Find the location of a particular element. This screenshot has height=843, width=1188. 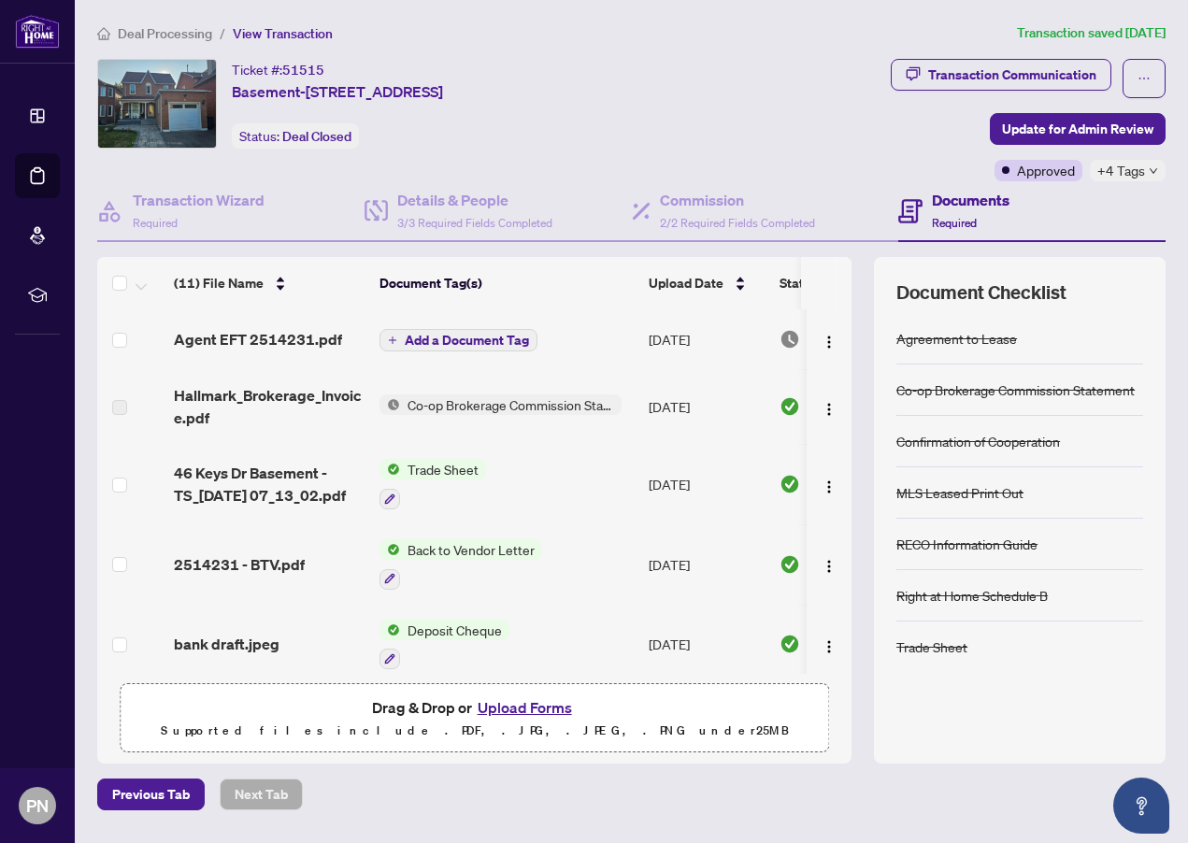

span: home is located at coordinates (104, 34).